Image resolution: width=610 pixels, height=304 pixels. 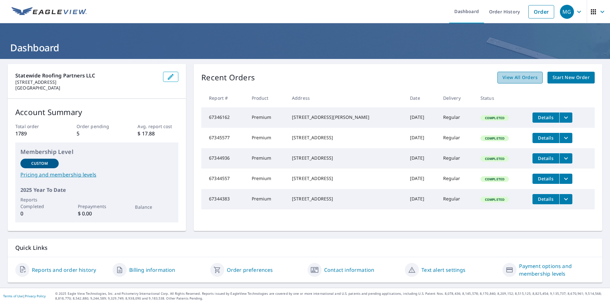 I want to click on p: 2025 Year To Date, so click(x=97, y=190).